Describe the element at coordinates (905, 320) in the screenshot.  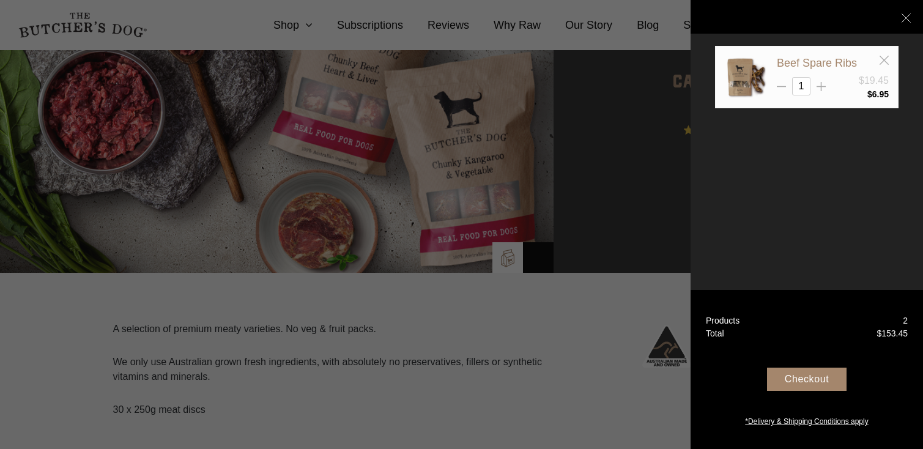
I see `div: 2` at that location.